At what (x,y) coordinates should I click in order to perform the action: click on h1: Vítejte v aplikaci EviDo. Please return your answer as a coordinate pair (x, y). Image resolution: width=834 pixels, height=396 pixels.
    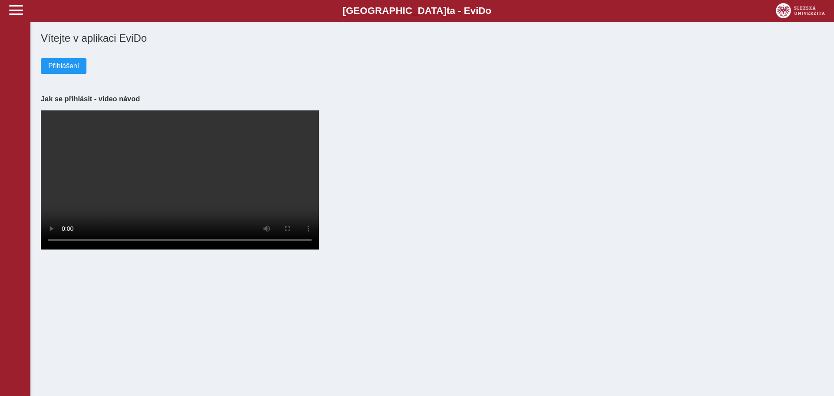
    Looking at the image, I should click on (432, 38).